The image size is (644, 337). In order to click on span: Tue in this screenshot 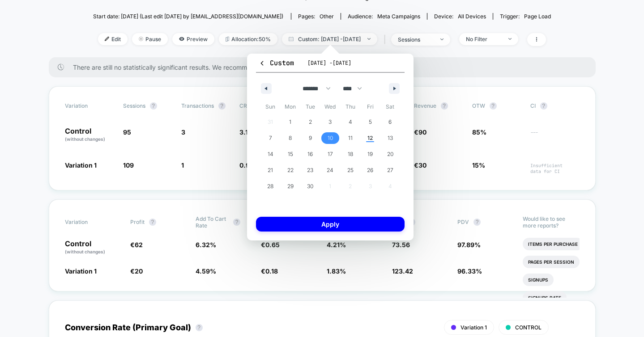, I will do `click(310, 107)`.